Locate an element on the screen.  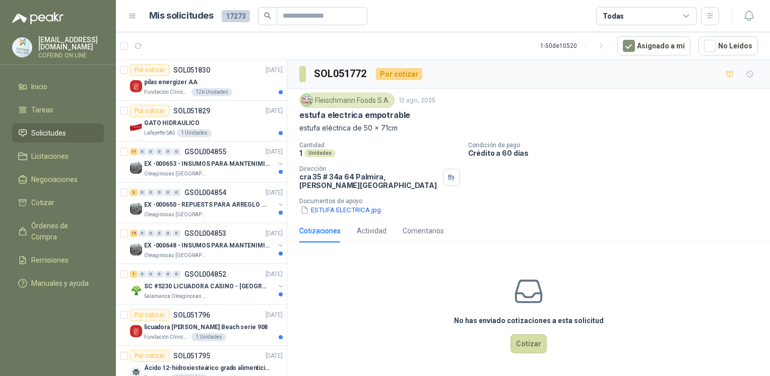
h3: No has enviado cotizaciones a esta solicitud is located at coordinates (529, 321).